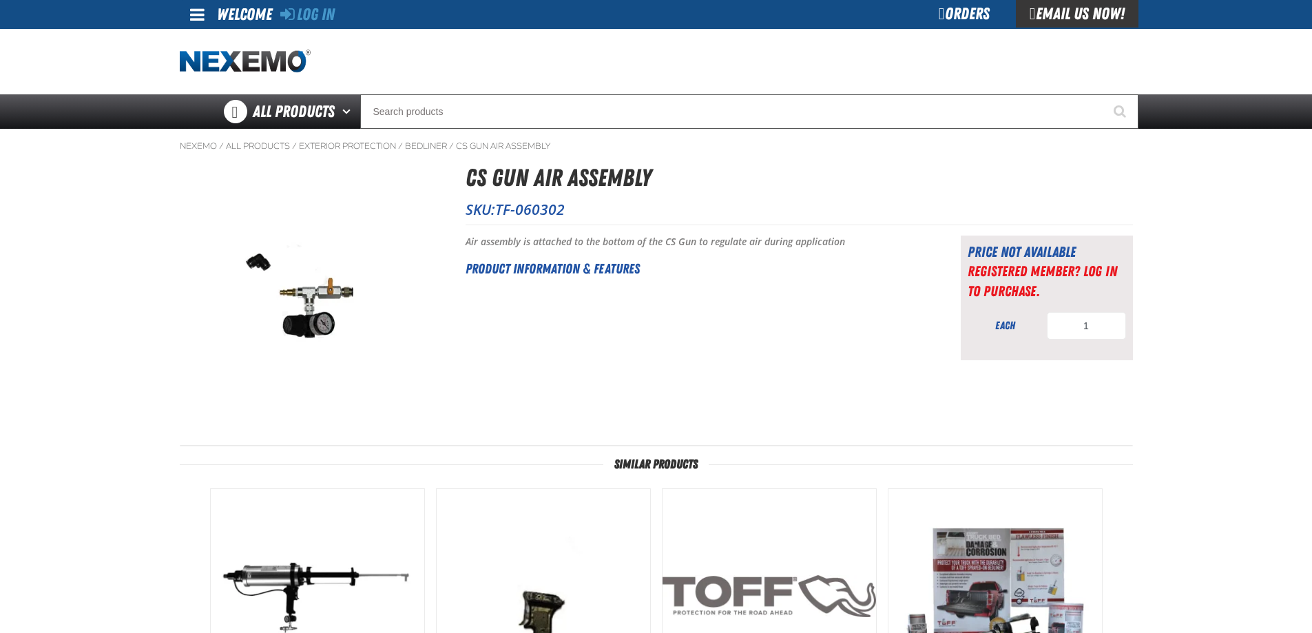 Image resolution: width=1312 pixels, height=633 pixels. What do you see at coordinates (307, 14) in the screenshot?
I see `a: Log In` at bounding box center [307, 14].